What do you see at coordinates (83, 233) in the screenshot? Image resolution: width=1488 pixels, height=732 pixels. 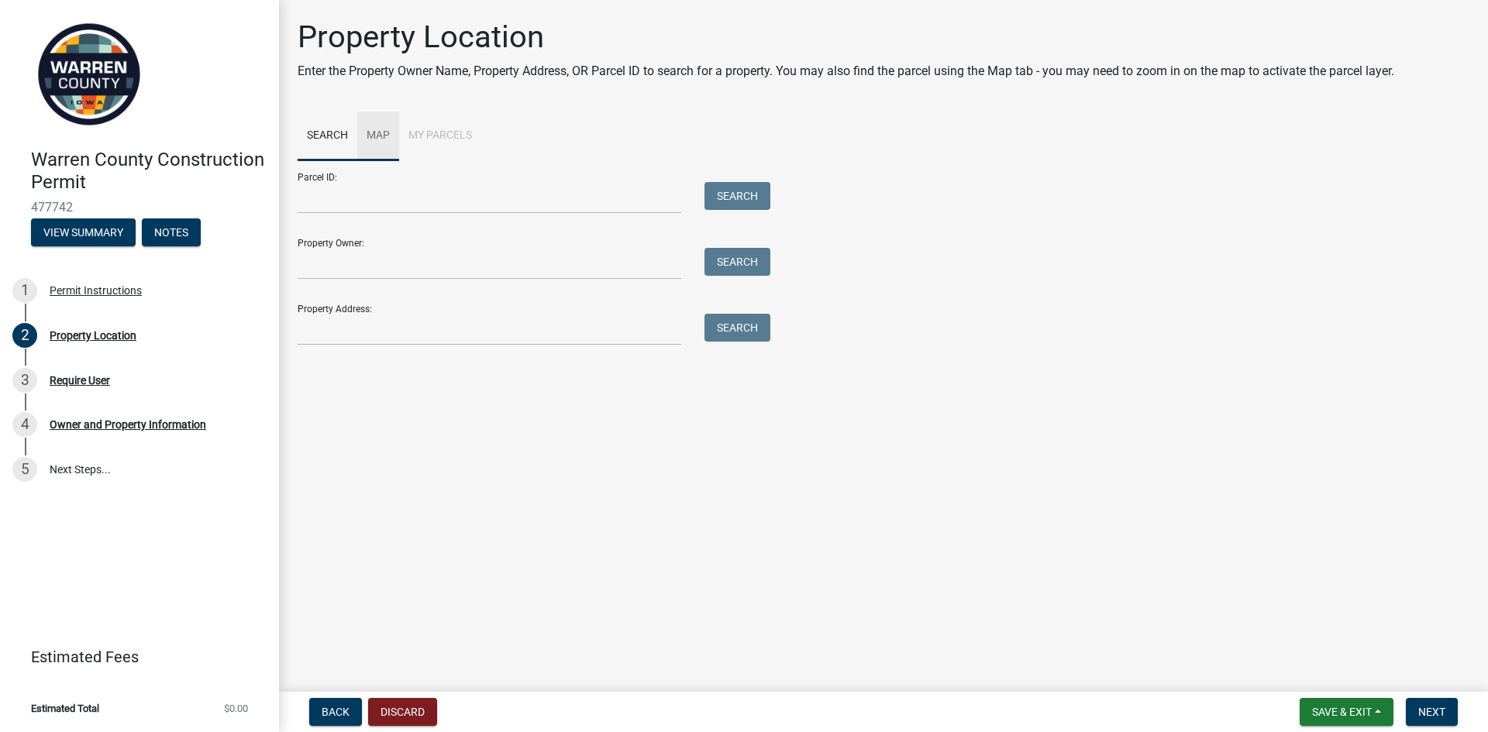 I see `wm-modal-confirm: Summary` at bounding box center [83, 233].